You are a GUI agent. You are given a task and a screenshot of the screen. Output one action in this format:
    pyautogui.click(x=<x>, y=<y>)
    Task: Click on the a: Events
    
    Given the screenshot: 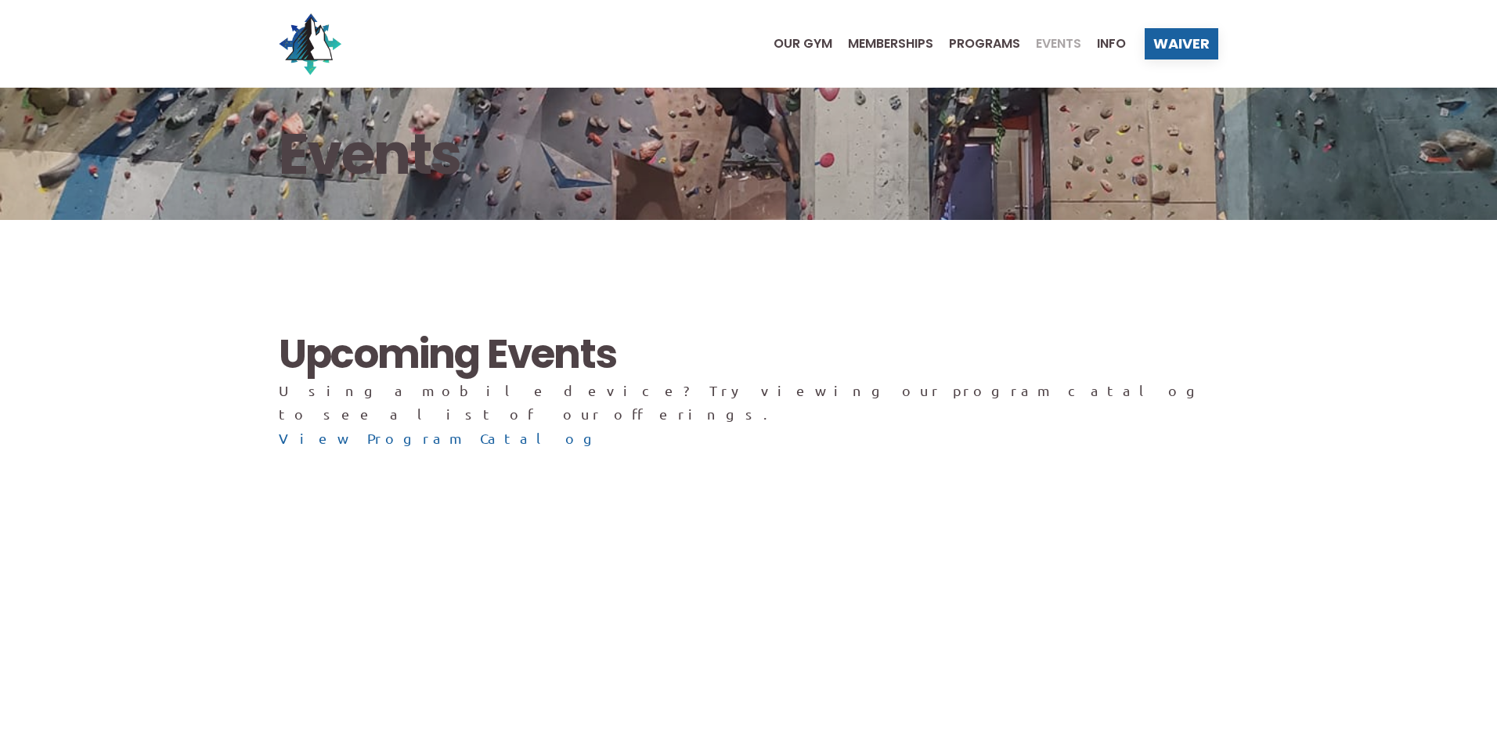 What is the action you would take?
    pyautogui.click(x=1051, y=44)
    